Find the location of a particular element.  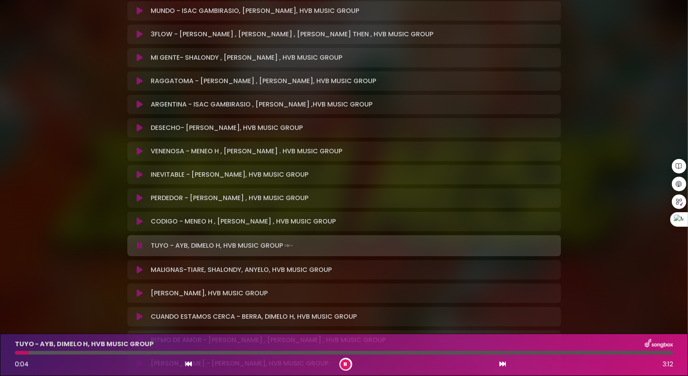

p: CUANDO ESTAMOS CERCA - BERRA, DIMELO H, HVB MUSIC GROUP is located at coordinates (254, 316).